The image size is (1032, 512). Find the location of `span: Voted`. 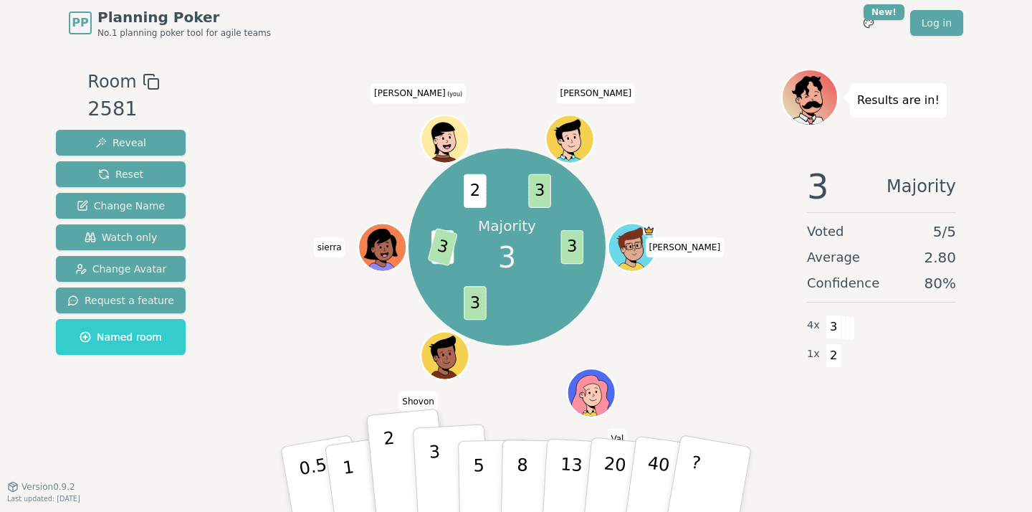

span: Voted is located at coordinates (826, 231).